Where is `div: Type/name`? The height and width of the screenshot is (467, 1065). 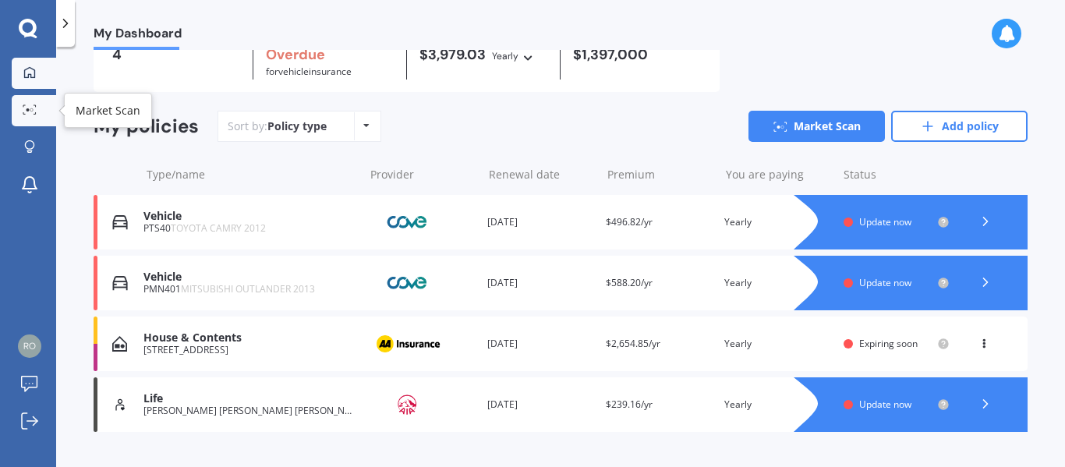
div: Type/name is located at coordinates (252, 175).